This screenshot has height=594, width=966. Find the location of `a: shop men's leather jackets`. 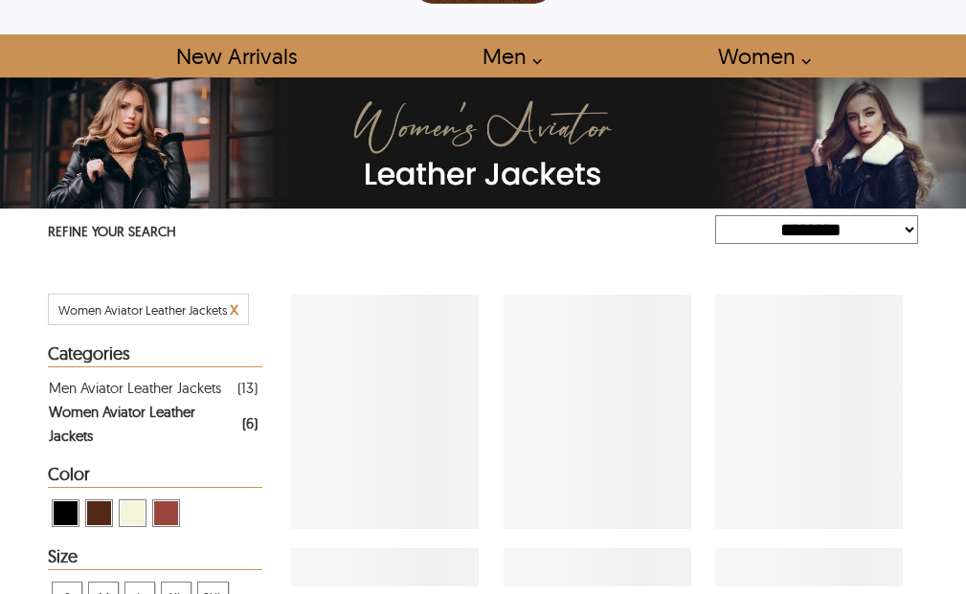

a: shop men's leather jackets is located at coordinates (506, 56).